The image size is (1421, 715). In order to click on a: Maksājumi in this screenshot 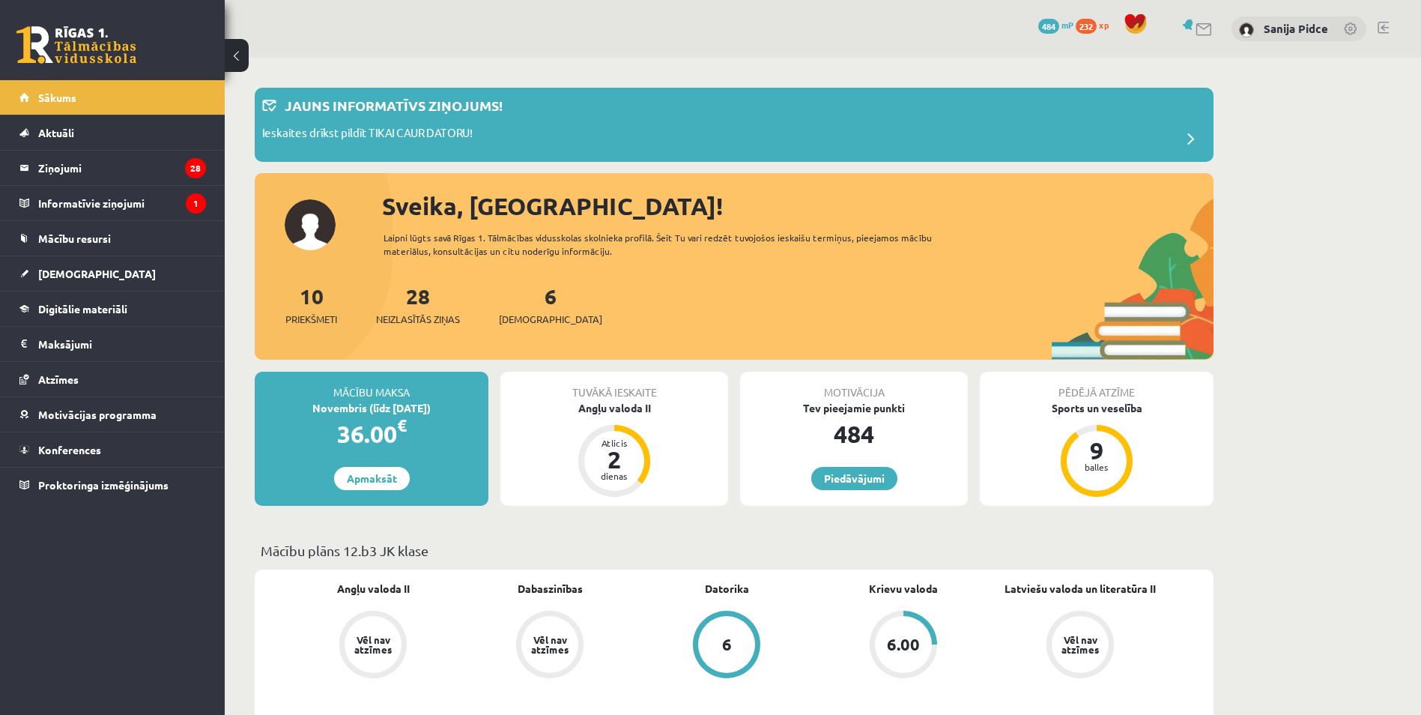, I will do `click(112, 344)`.